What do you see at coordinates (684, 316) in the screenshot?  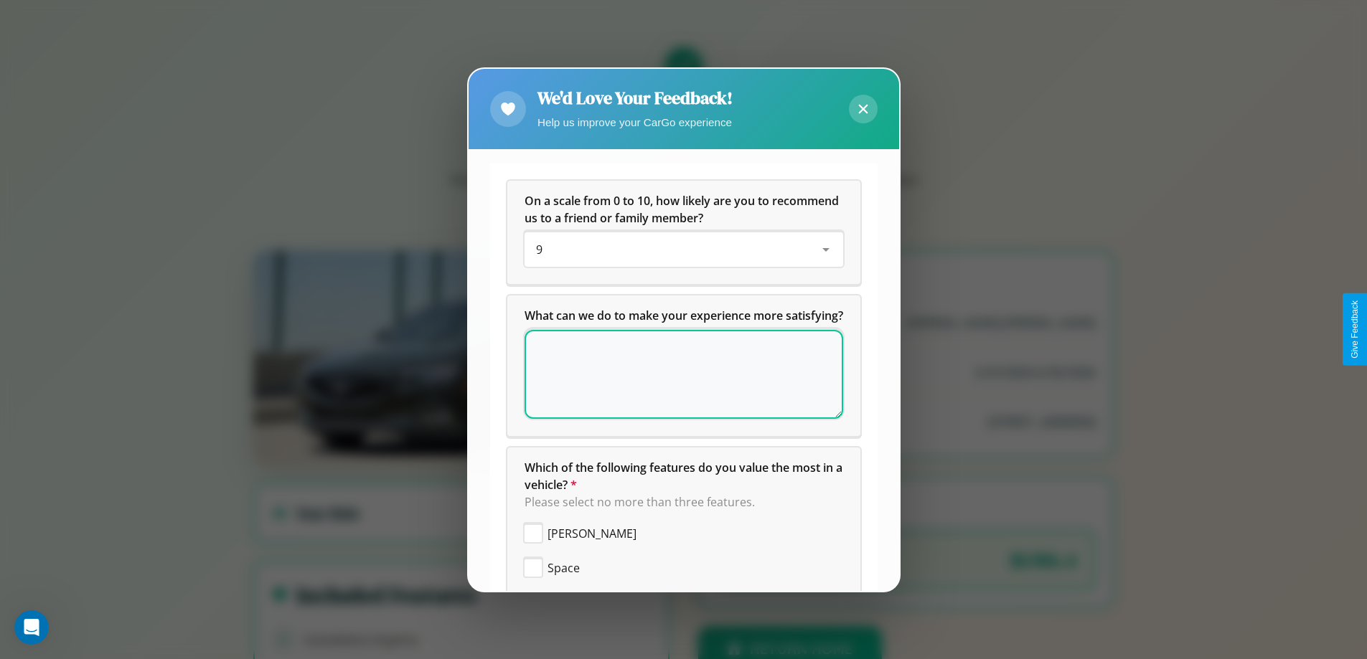 I see `span: What can we do to make your experience more satisfying?` at bounding box center [684, 316].